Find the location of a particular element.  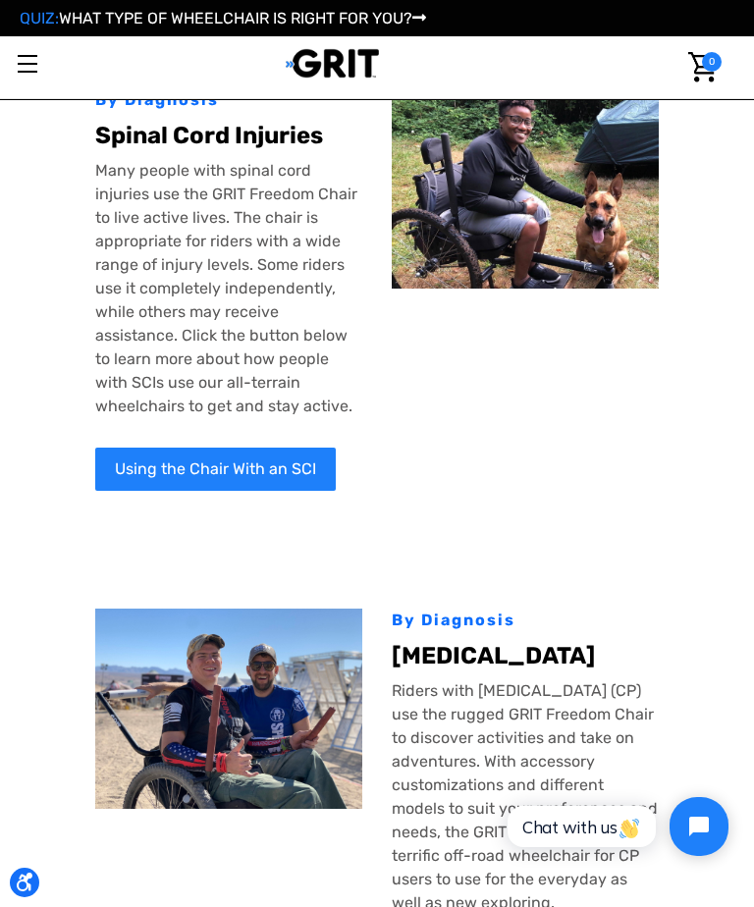

b: Spinal Cord Injuries is located at coordinates (209, 135).